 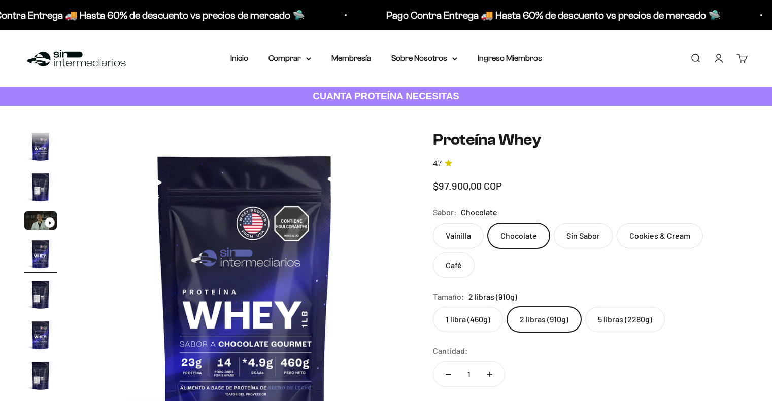 I want to click on strong: CUANTA PROTEÍNA NECESITAS, so click(x=386, y=96).